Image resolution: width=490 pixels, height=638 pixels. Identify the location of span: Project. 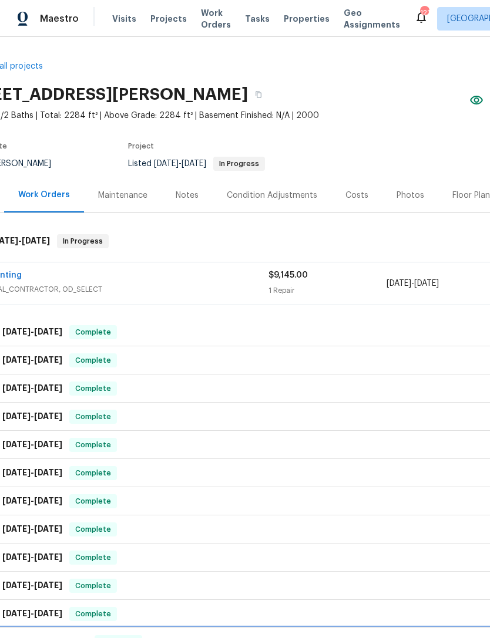
(141, 146).